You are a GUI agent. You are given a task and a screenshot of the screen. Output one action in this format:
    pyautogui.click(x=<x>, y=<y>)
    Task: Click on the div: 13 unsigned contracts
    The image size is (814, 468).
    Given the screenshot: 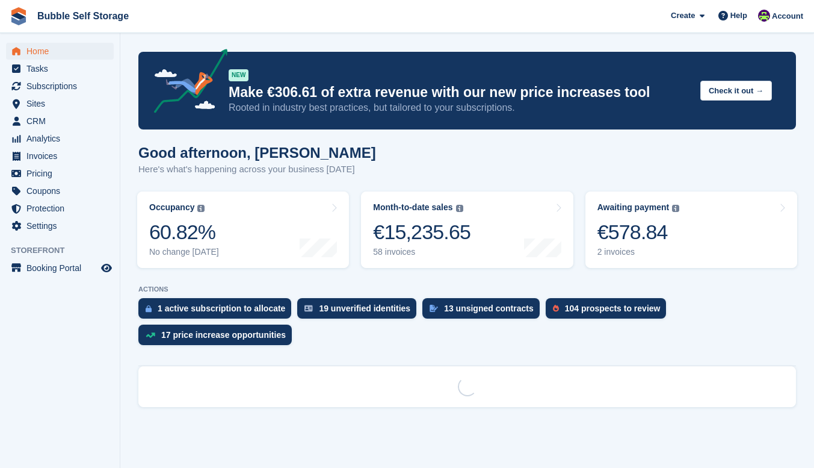 What is the action you would take?
    pyautogui.click(x=489, y=308)
    